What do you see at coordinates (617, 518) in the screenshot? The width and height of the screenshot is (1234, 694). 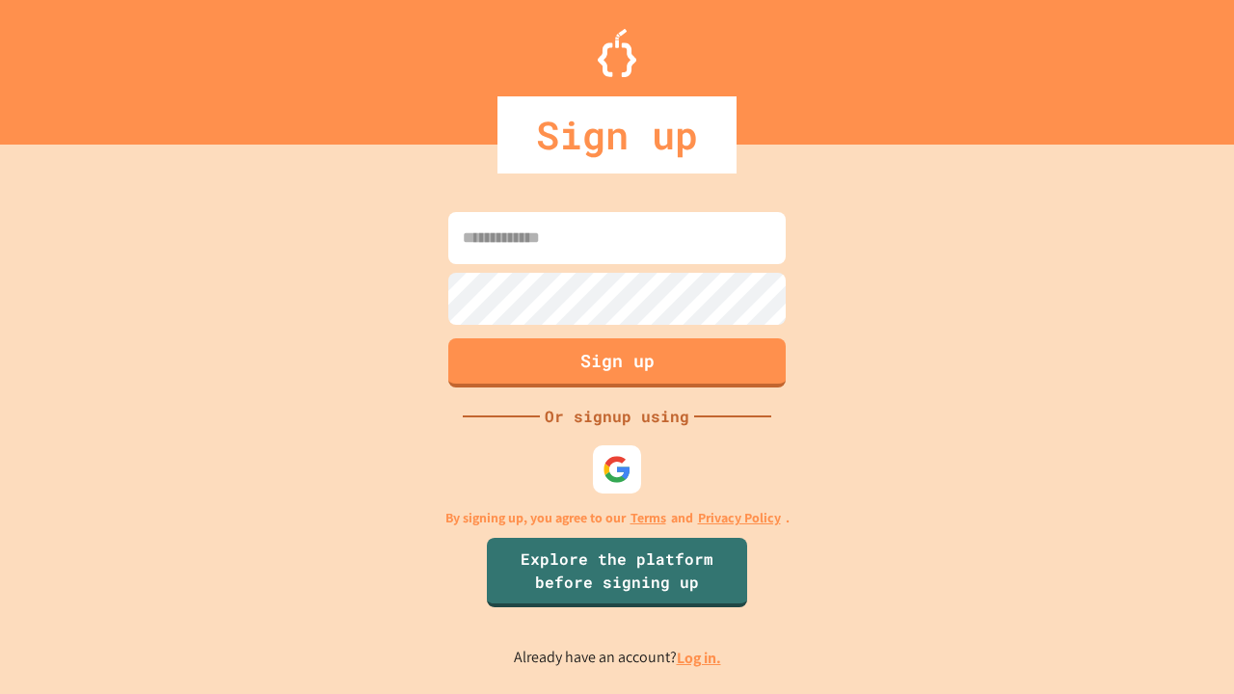 I see `p: By signing up, you agree to our and .` at bounding box center [617, 518].